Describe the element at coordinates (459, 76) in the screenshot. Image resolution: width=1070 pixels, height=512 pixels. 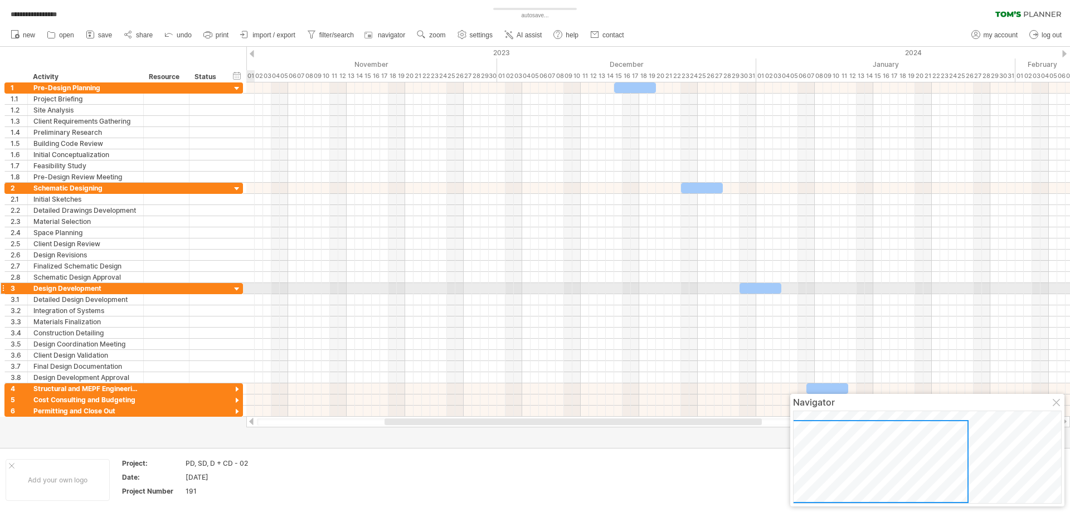
I see `div: Sunday, 26 November 2023` at that location.